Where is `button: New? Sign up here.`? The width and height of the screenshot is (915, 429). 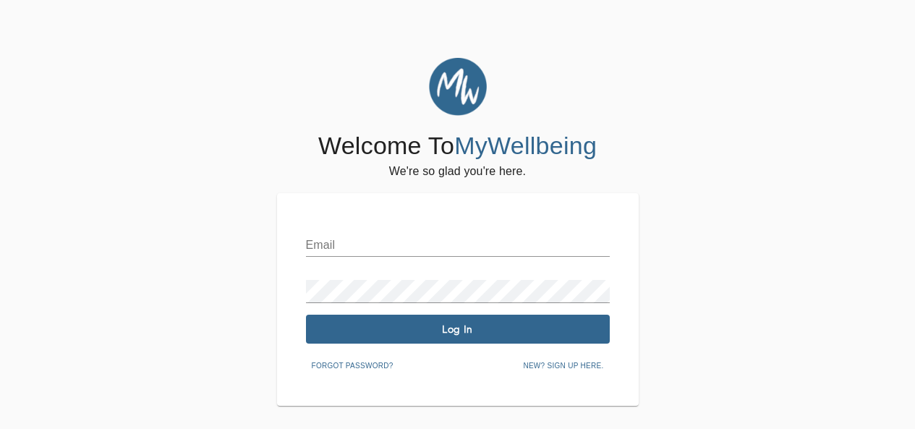 button: New? Sign up here. is located at coordinates (563, 366).